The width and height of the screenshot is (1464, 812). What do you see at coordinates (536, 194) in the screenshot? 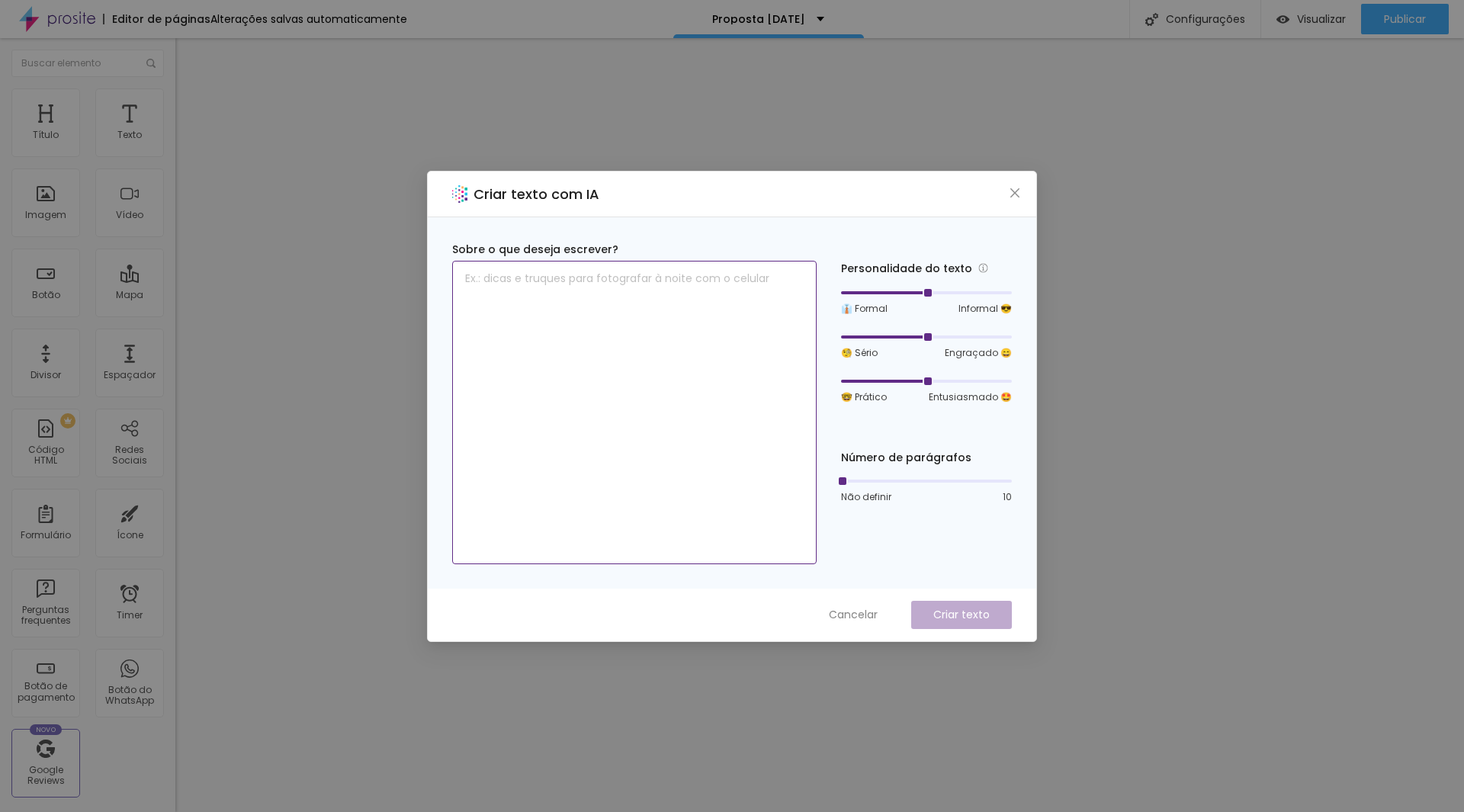
I see `h2: Criar texto com IA` at bounding box center [536, 194].